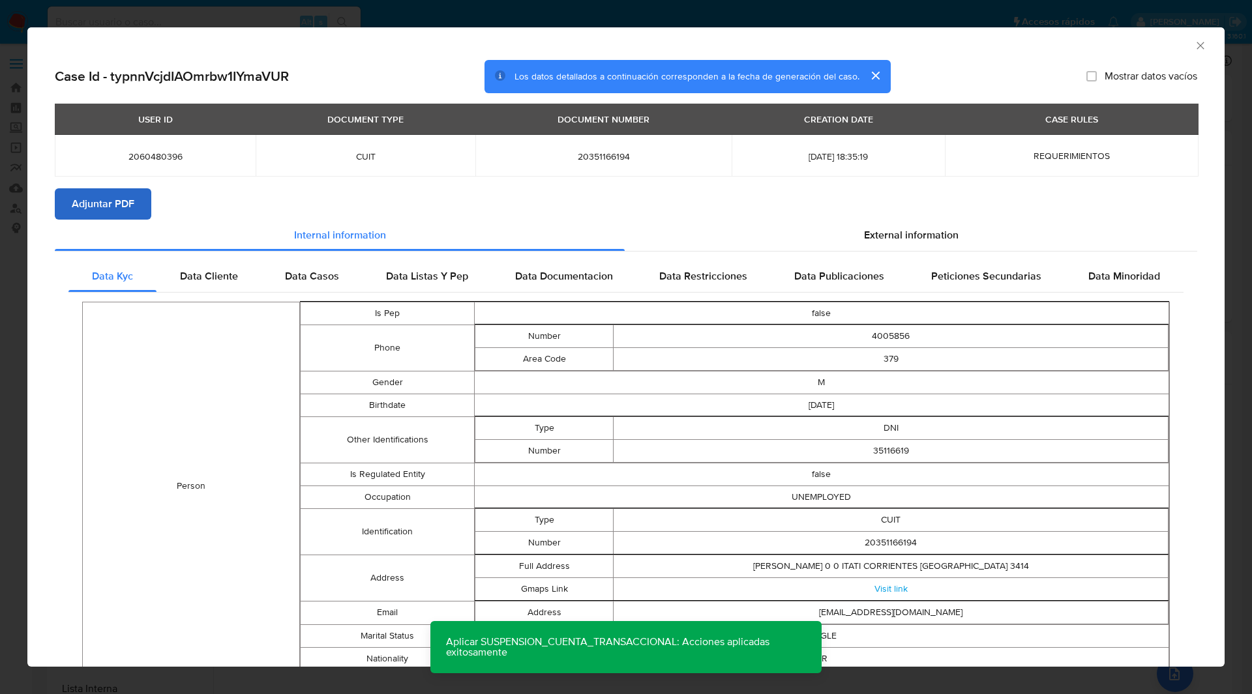  I want to click on span: Data Minoridad, so click(1124, 276).